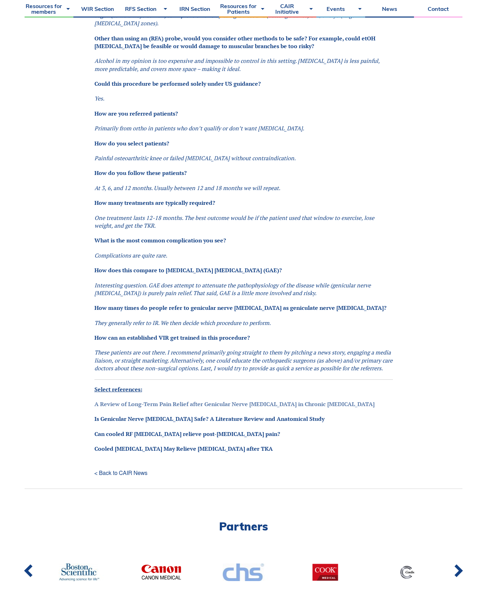  What do you see at coordinates (243, 526) in the screenshot?
I see `h2: Partners` at bounding box center [243, 526].